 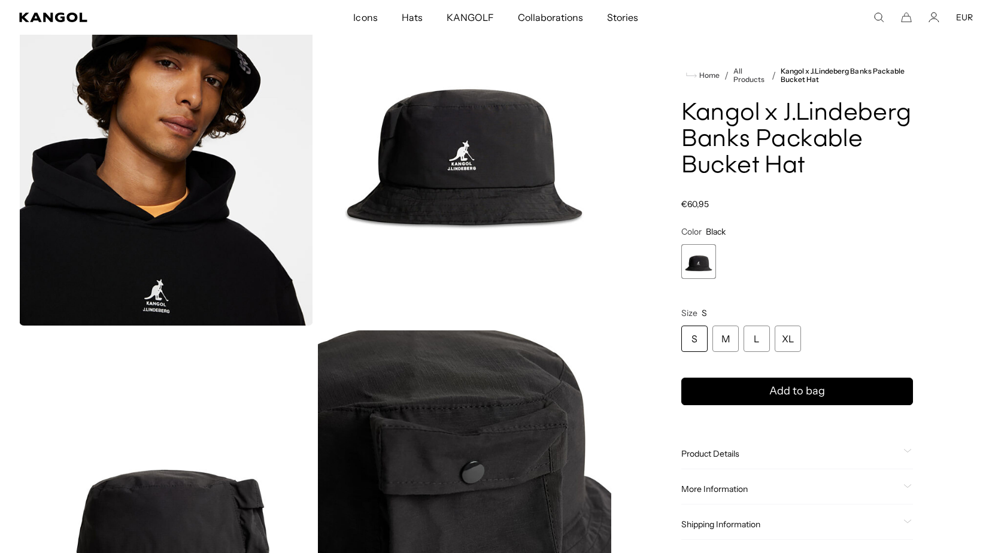 What do you see at coordinates (797, 391) in the screenshot?
I see `span: Add to bag` at bounding box center [797, 391].